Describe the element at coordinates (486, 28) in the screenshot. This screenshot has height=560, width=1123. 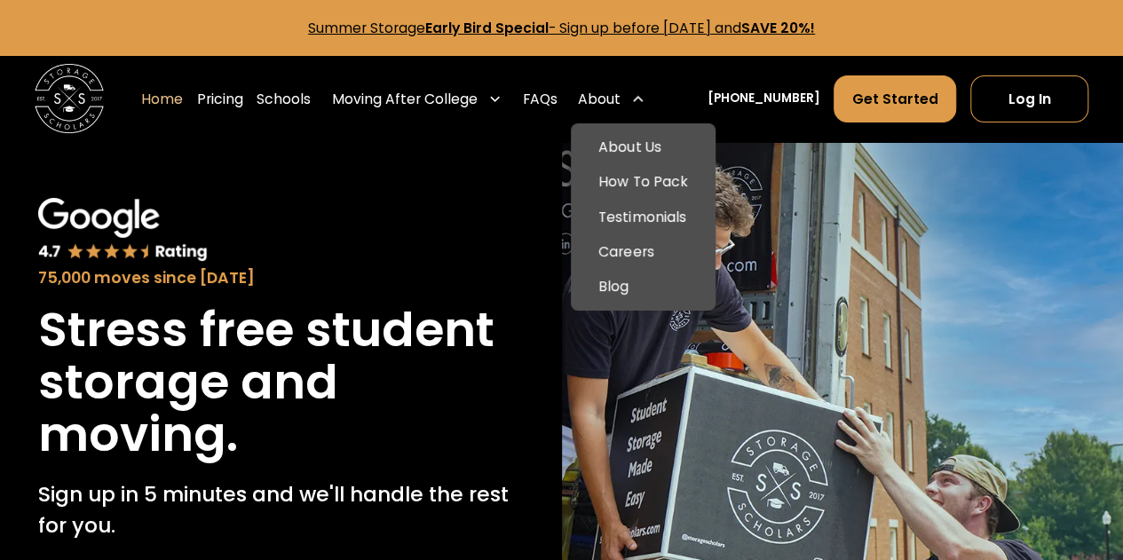
I see `strong: Early Bird Special` at that location.